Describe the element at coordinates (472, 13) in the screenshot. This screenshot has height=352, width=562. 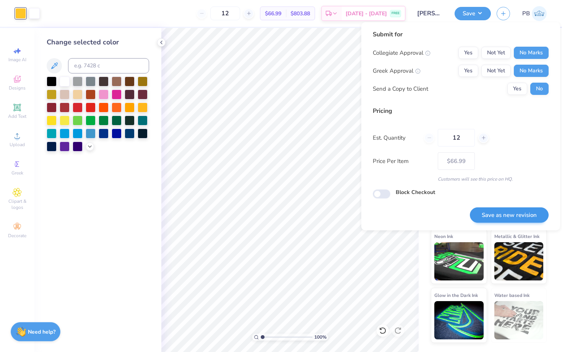
I see `button: Save` at that location.